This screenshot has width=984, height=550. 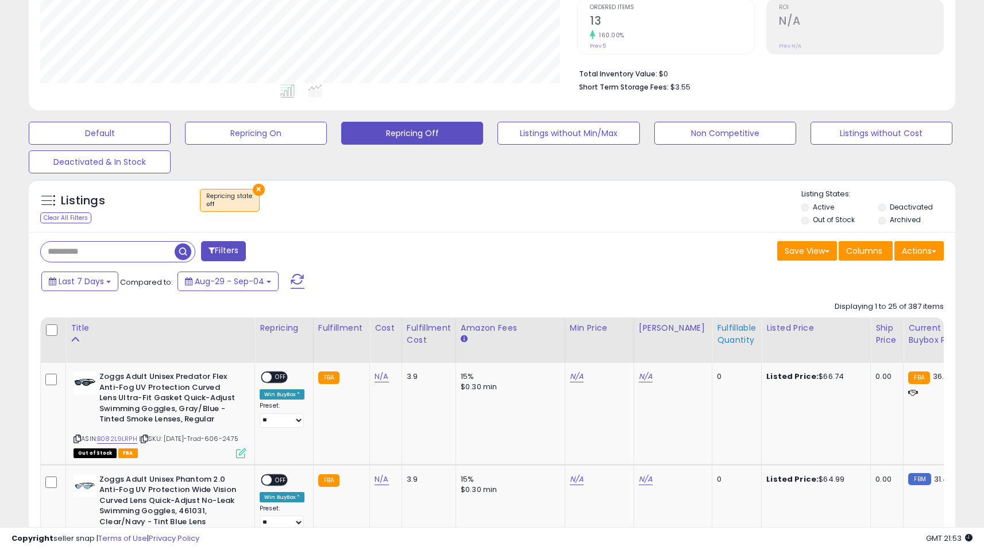 I want to click on a: B082L9LRPH, so click(x=117, y=439).